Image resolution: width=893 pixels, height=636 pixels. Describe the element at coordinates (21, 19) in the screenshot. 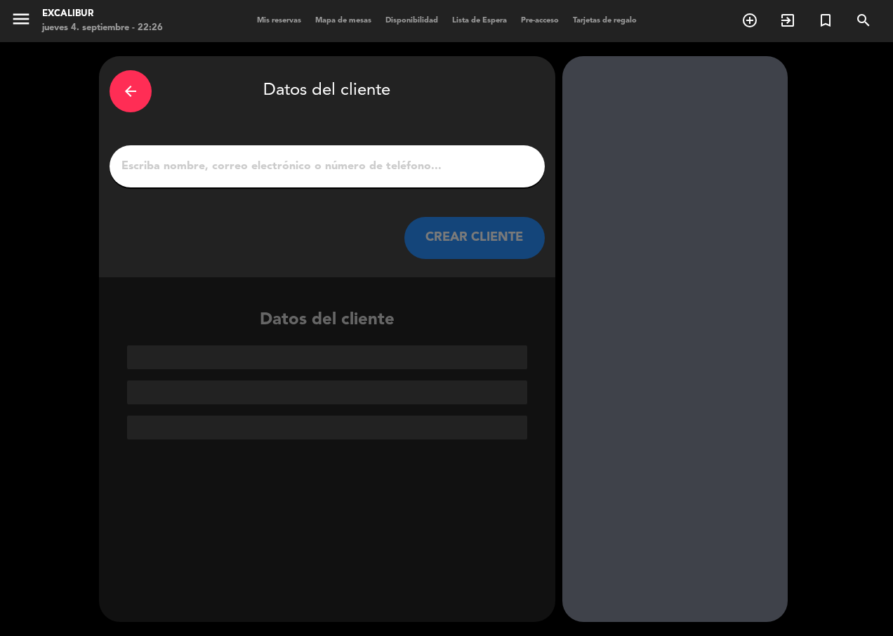

I see `i: menu` at that location.